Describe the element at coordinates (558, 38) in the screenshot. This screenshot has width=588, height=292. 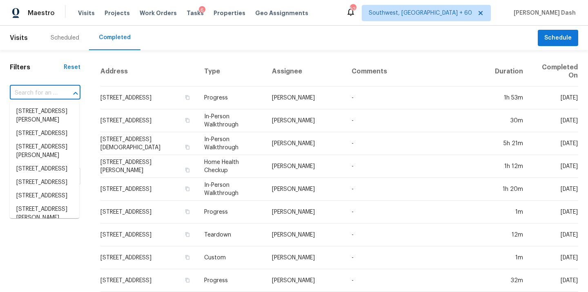
I see `span: Schedule` at that location.